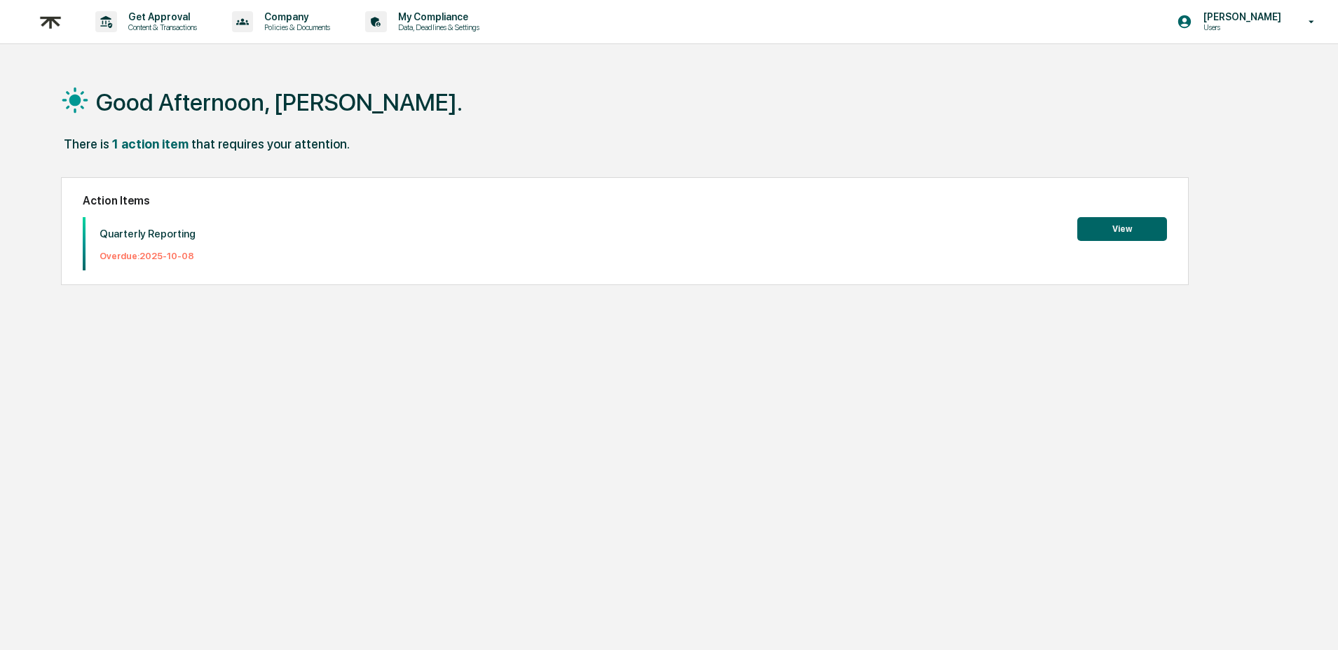 This screenshot has height=650, width=1338. What do you see at coordinates (147, 234) in the screenshot?
I see `p: Quarterly Reporting` at bounding box center [147, 234].